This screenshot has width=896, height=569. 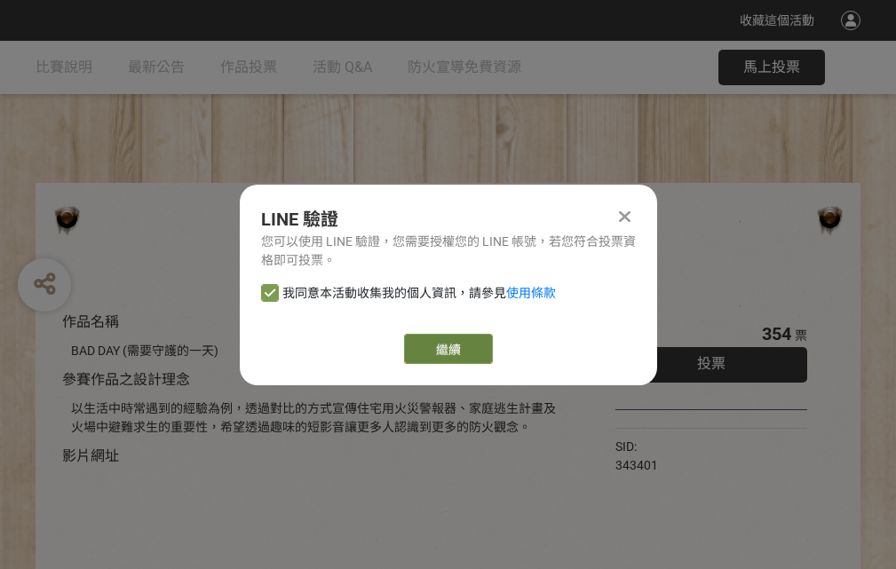 I want to click on a: 繼續, so click(x=449, y=349).